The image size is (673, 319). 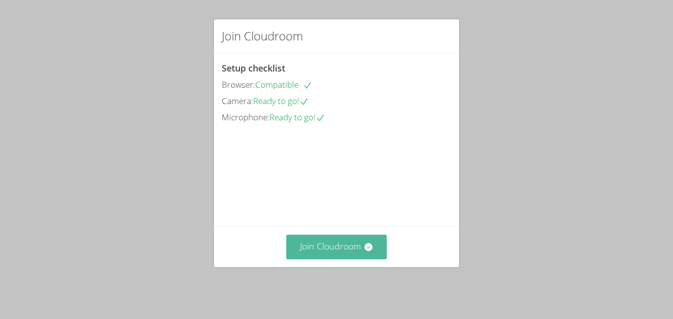 What do you see at coordinates (284, 84) in the screenshot?
I see `span: Compatible` at bounding box center [284, 84].